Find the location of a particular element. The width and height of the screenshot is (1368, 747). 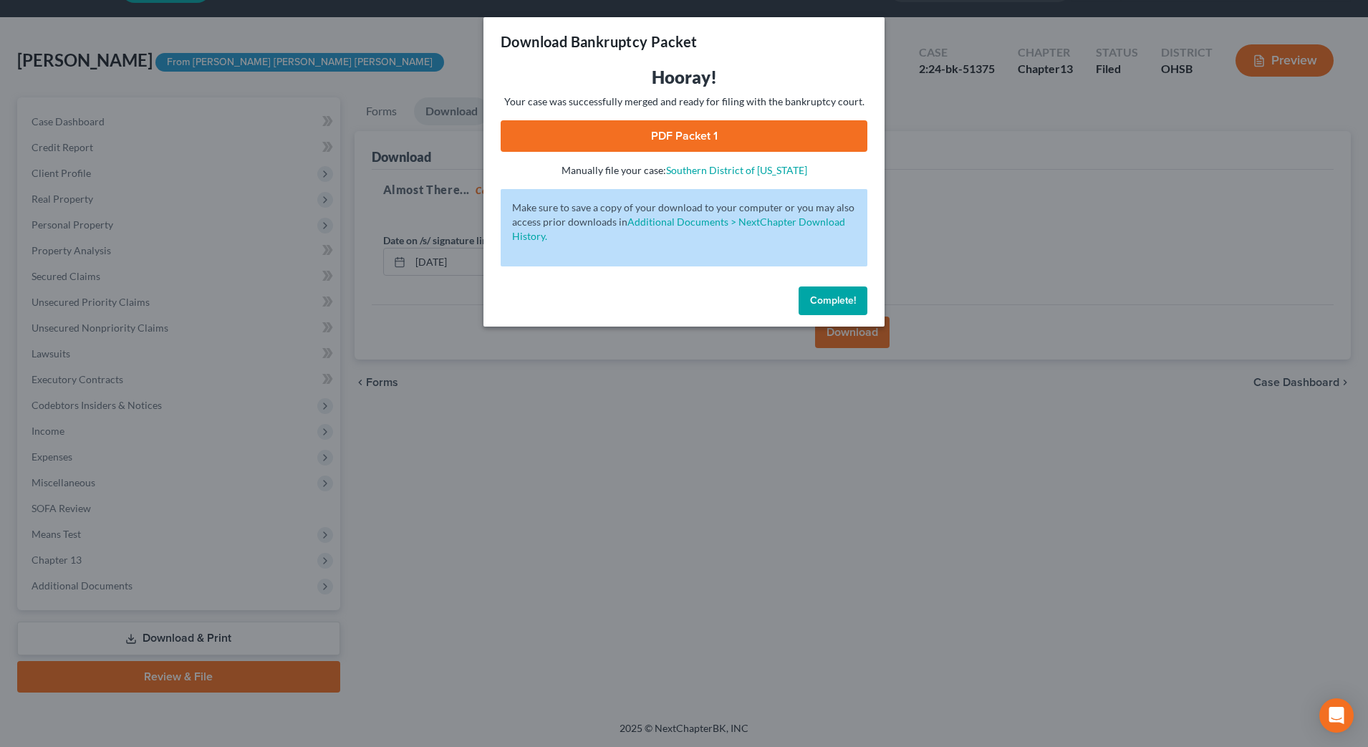

button: Complete! is located at coordinates (833, 301).